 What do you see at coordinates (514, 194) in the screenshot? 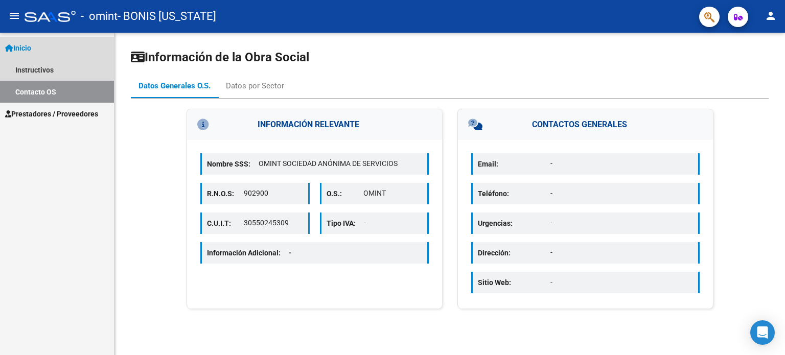
I see `p: Teléfono:` at bounding box center [514, 194].